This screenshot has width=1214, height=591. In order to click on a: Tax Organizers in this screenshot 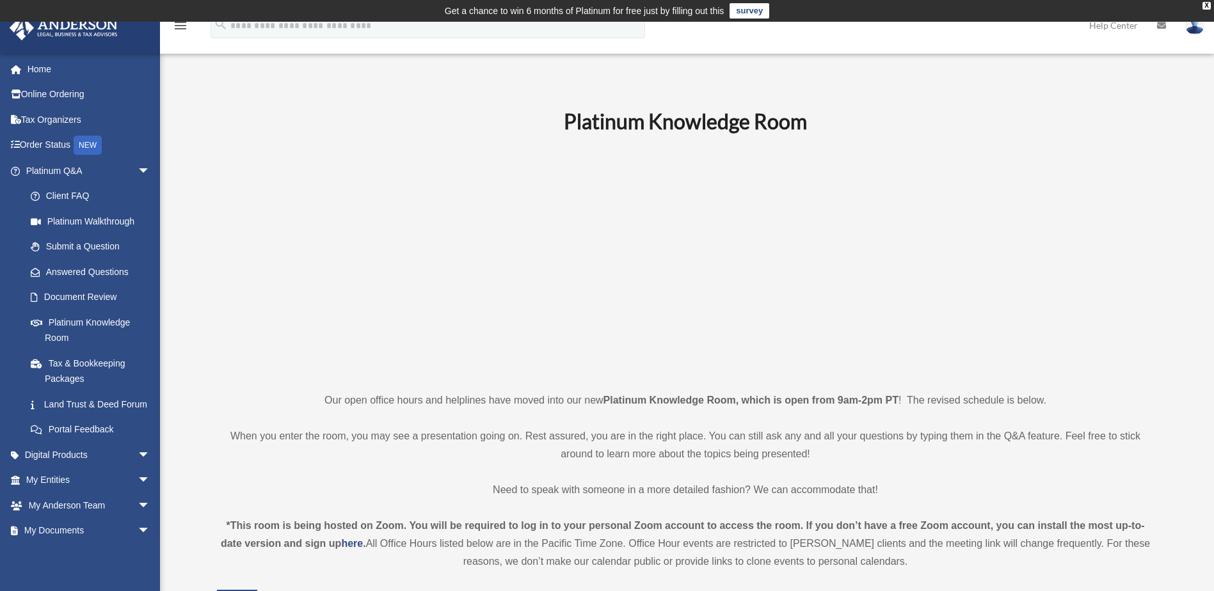, I will do `click(89, 120)`.